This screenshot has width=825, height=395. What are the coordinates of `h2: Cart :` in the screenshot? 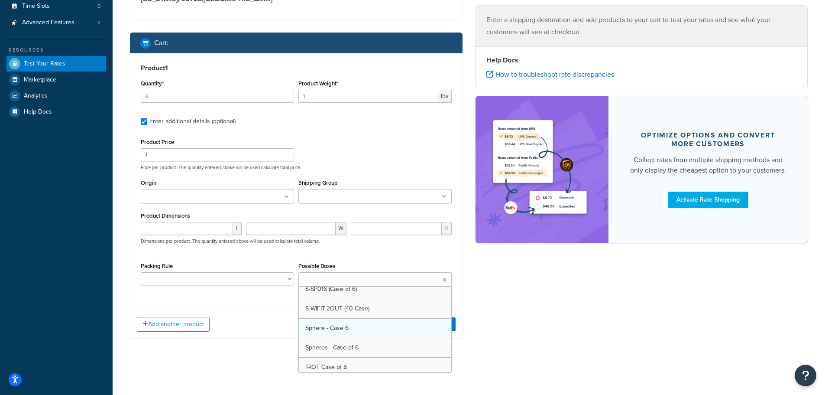 It's located at (161, 43).